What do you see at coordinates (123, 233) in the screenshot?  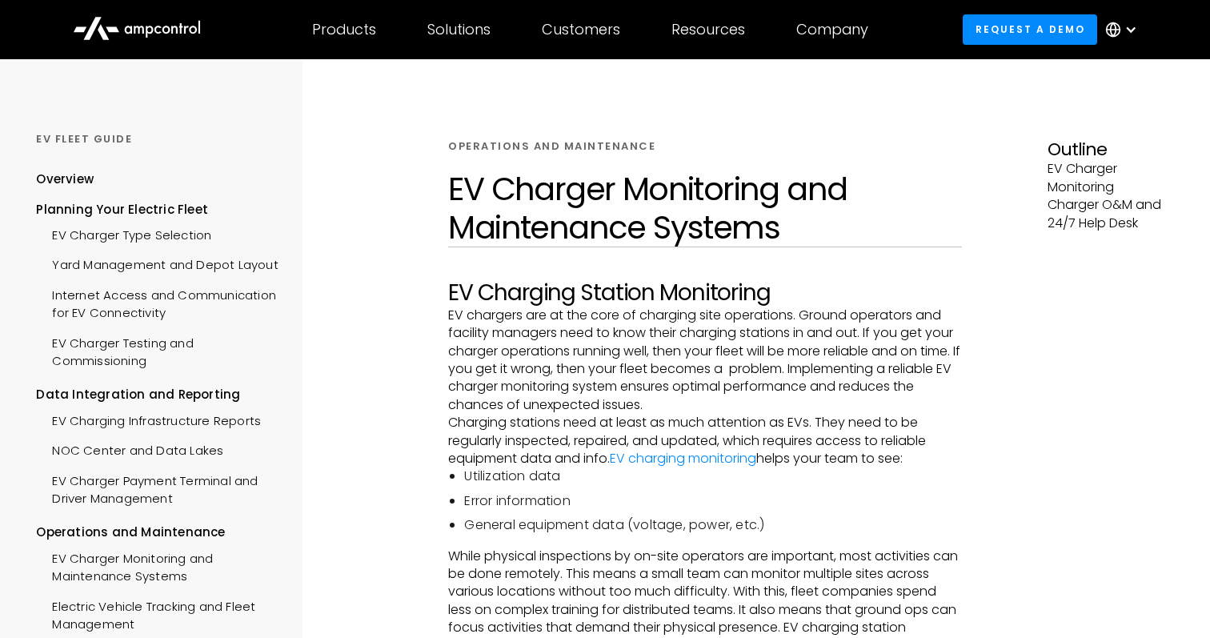 I see `div: EV Charger Type Selection` at bounding box center [123, 233].